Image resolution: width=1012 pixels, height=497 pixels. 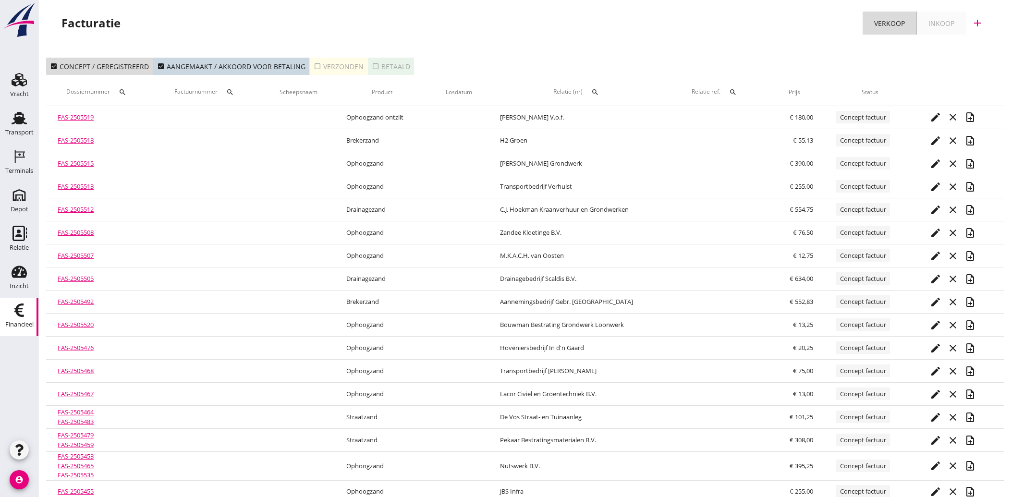 What do you see at coordinates (382, 118) in the screenshot?
I see `td: Ophoogzand ontzilt` at bounding box center [382, 118].